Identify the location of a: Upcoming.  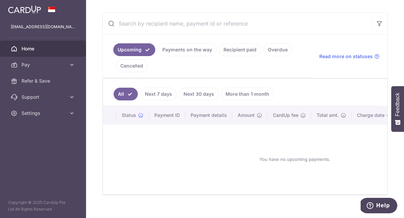
(134, 50).